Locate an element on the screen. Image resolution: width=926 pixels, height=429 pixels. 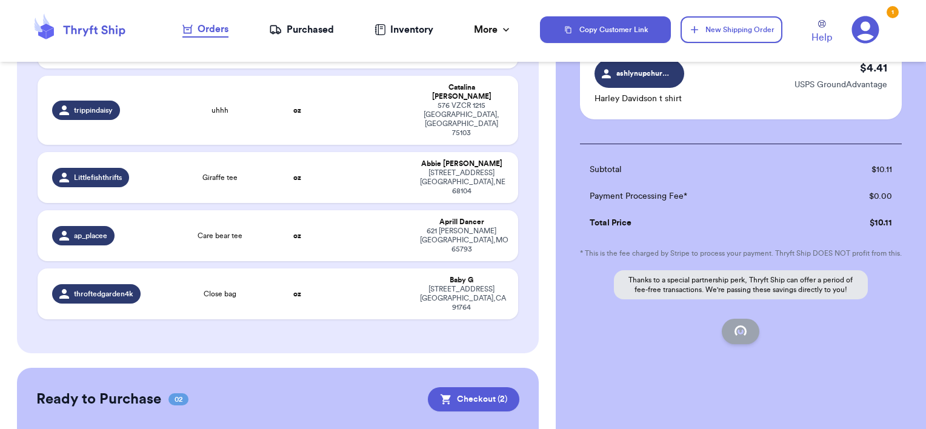
span: Close bag is located at coordinates (220, 294).